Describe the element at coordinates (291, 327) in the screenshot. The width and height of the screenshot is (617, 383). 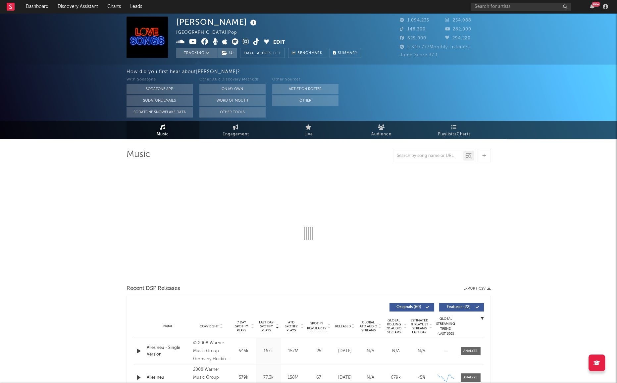
I see `span: ATD Spotify Plays` at that location.